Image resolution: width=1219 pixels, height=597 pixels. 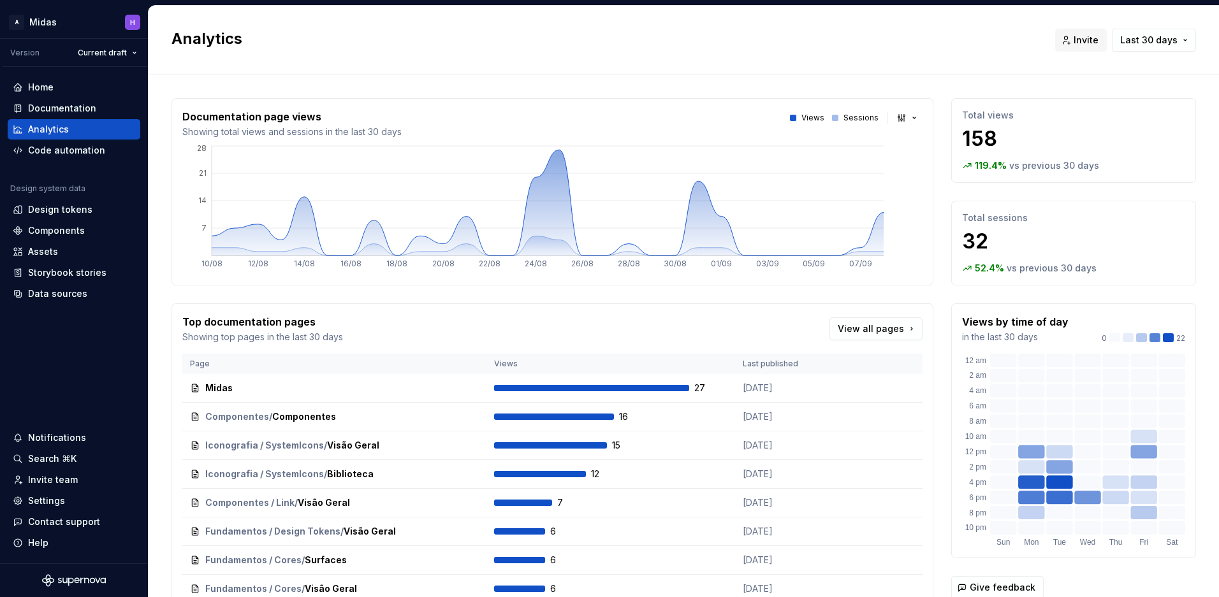 What do you see at coordinates (60, 210) in the screenshot?
I see `div: Design tokens` at bounding box center [60, 210].